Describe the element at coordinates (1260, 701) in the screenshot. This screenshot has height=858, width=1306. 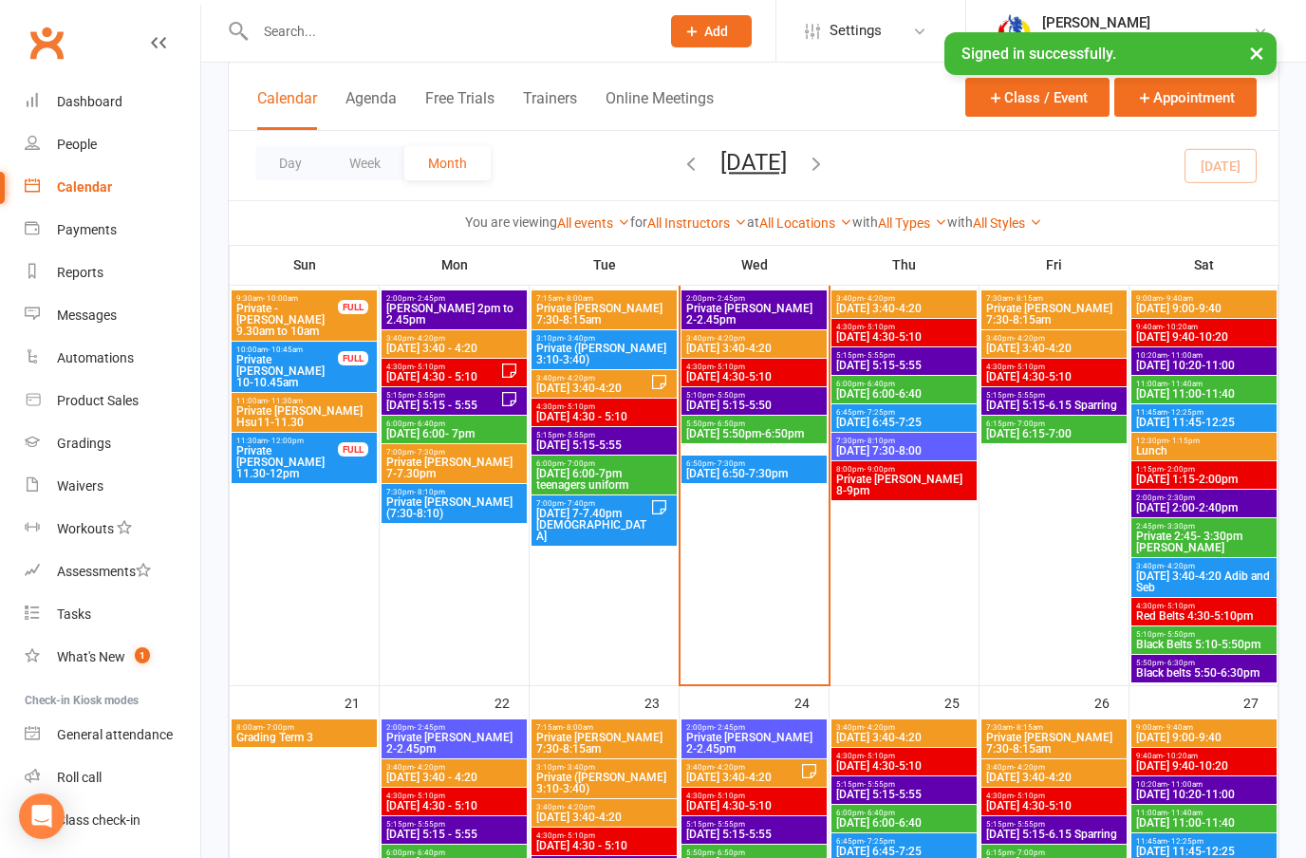
I see `div: 27` at that location.